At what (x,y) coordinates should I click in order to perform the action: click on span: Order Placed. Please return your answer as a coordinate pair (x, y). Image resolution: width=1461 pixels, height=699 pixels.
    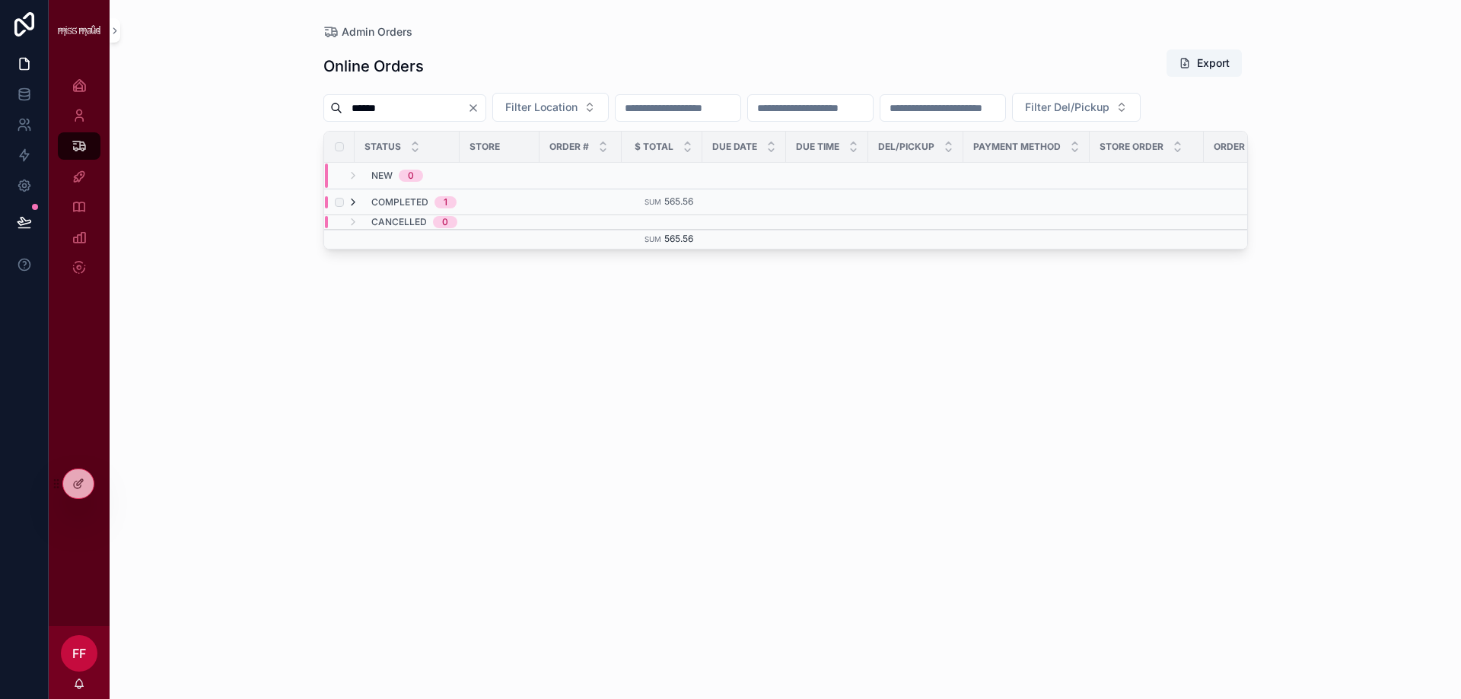
    Looking at the image, I should click on (1249, 147).